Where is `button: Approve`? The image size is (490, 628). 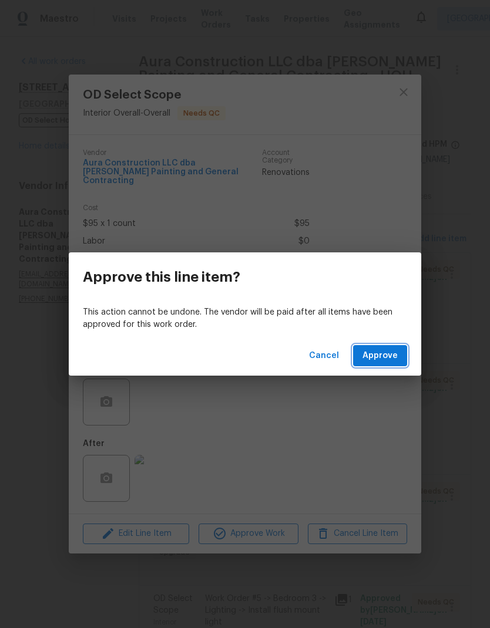
button: Approve is located at coordinates (380, 356).